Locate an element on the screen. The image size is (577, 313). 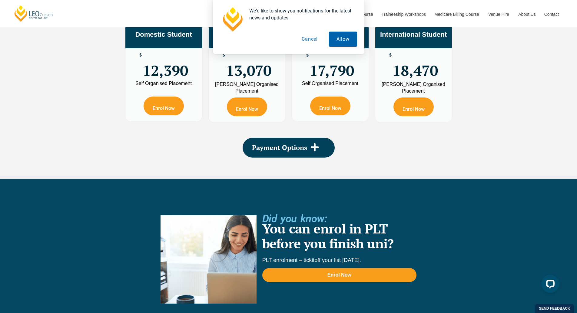
button: Allow is located at coordinates (343, 39).